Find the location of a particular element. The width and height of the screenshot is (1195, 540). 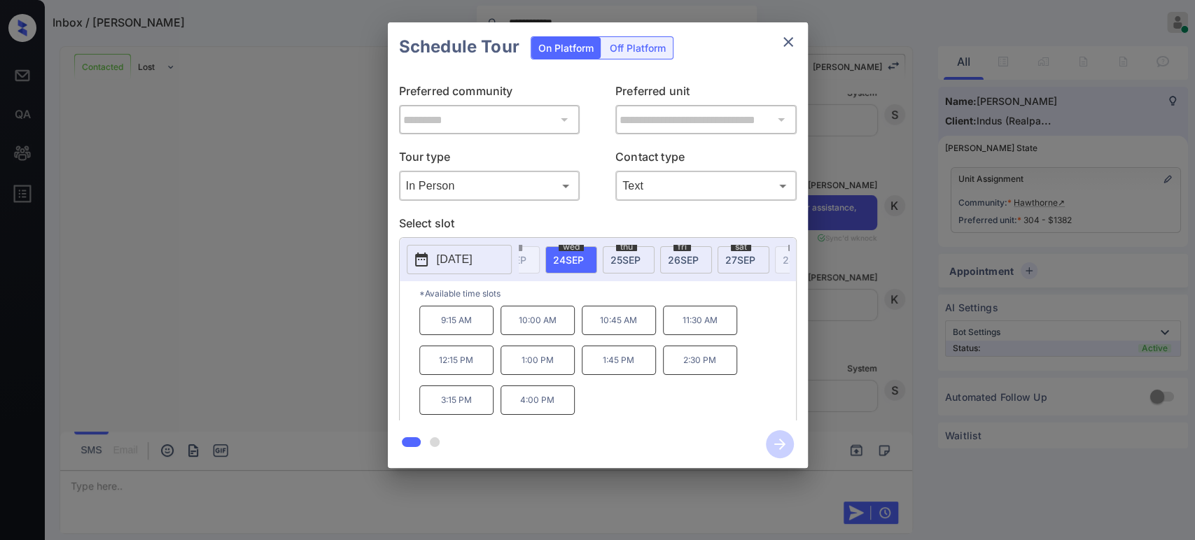

p: 3:15 PM is located at coordinates (456, 400).